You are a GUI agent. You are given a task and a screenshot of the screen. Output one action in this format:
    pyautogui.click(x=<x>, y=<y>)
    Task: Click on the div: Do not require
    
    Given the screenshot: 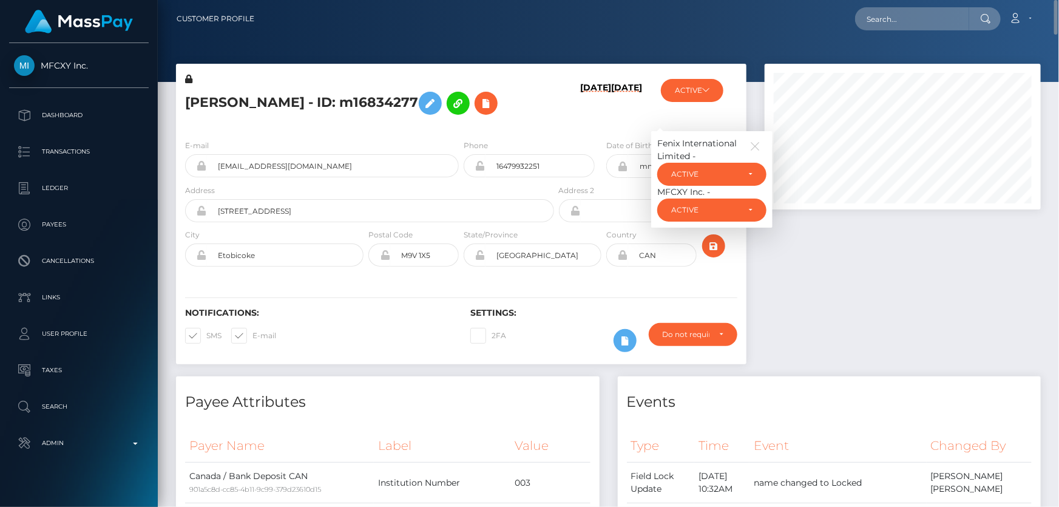 What is the action you would take?
    pyautogui.click(x=686, y=334)
    